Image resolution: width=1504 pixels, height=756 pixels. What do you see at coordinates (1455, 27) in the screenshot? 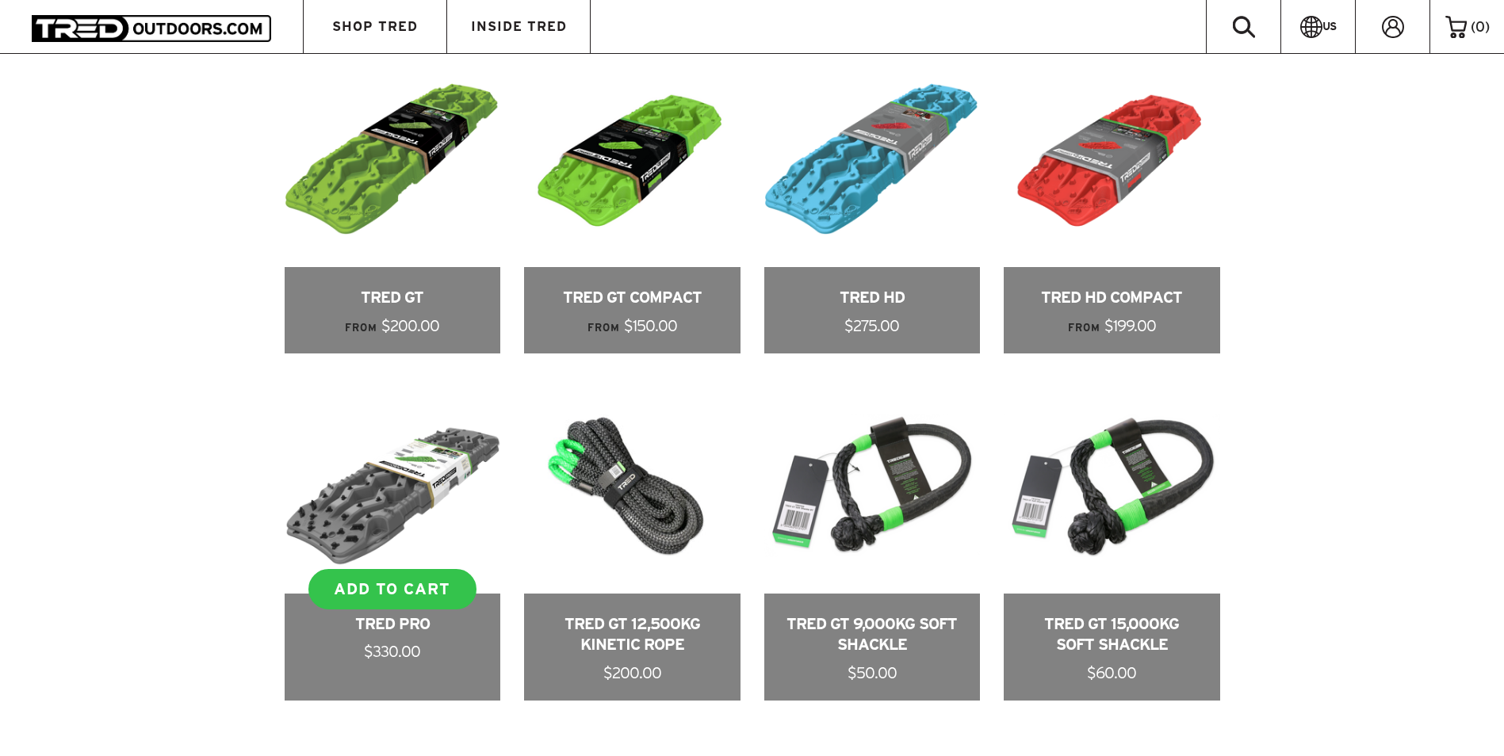
I see `img: cart-icon` at bounding box center [1455, 27].